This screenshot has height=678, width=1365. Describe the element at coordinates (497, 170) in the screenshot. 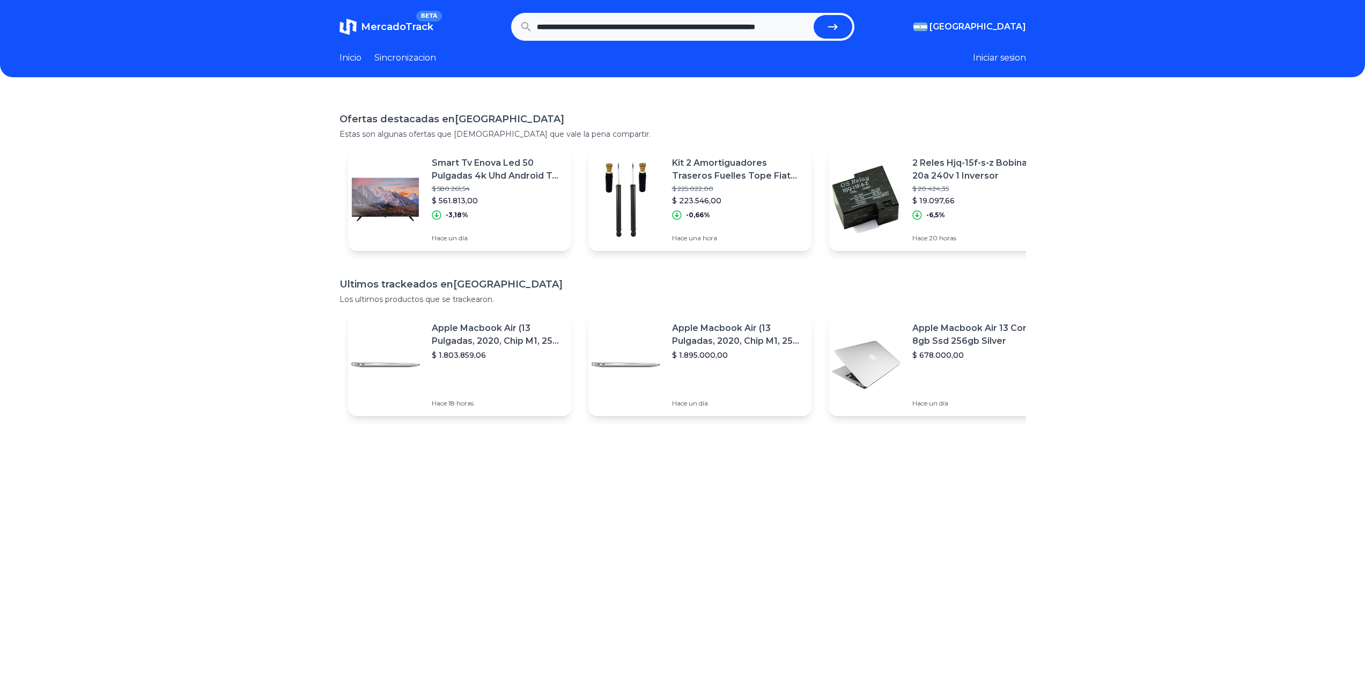

I see `p: Smart Tv Enova Led 50 Pulgadas 4k Uhd Android Tv Frameless 3` at that location.